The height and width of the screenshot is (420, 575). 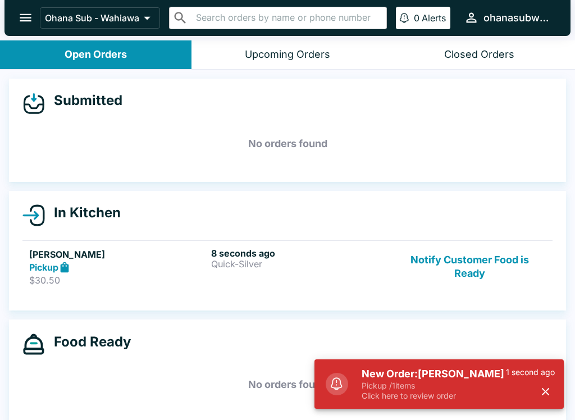 What do you see at coordinates (434, 18) in the screenshot?
I see `p: Alerts` at bounding box center [434, 18].